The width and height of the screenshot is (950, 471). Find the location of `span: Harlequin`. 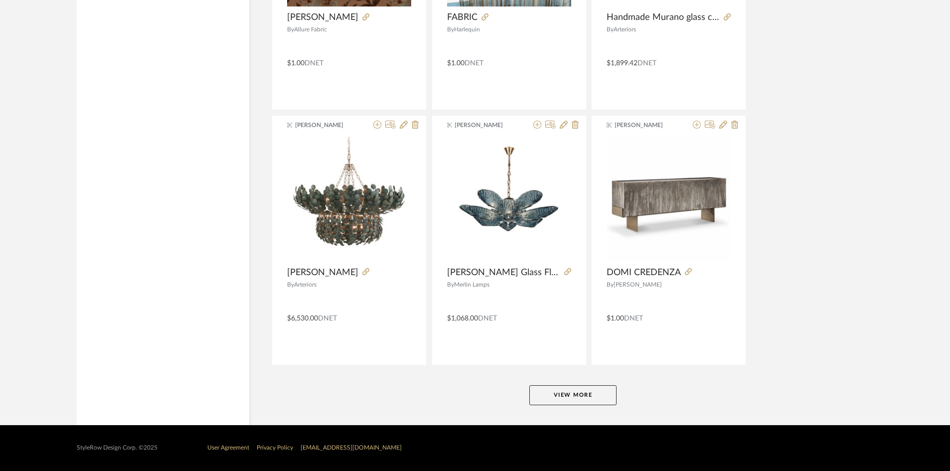

span: Harlequin is located at coordinates (467, 29).